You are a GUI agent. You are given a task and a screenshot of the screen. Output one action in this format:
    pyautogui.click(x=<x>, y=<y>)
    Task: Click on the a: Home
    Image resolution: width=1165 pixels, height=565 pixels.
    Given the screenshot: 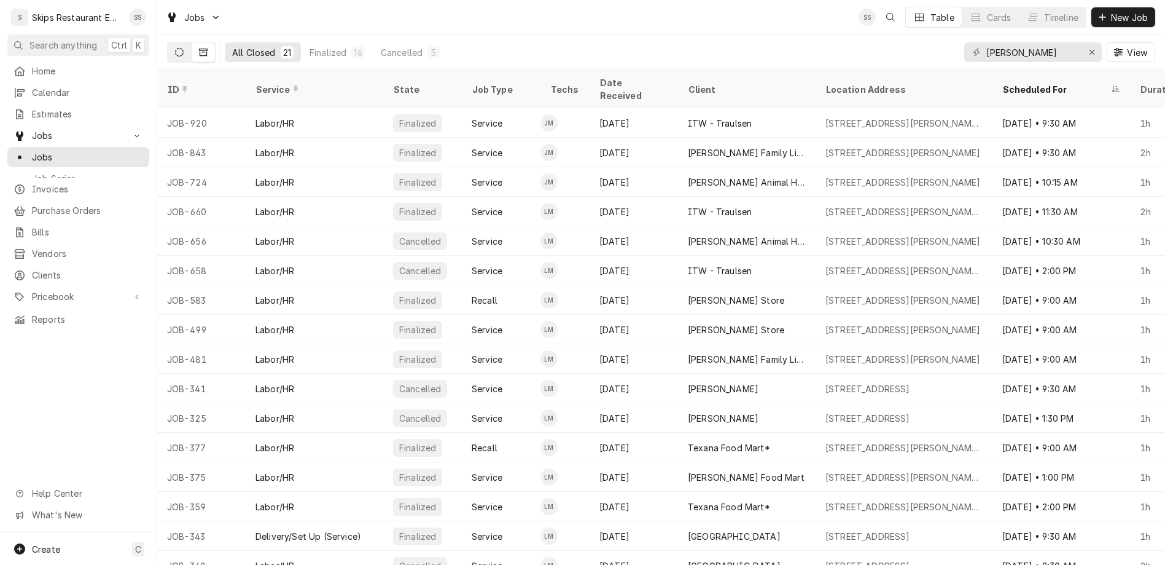 What is the action you would take?
    pyautogui.click(x=78, y=71)
    